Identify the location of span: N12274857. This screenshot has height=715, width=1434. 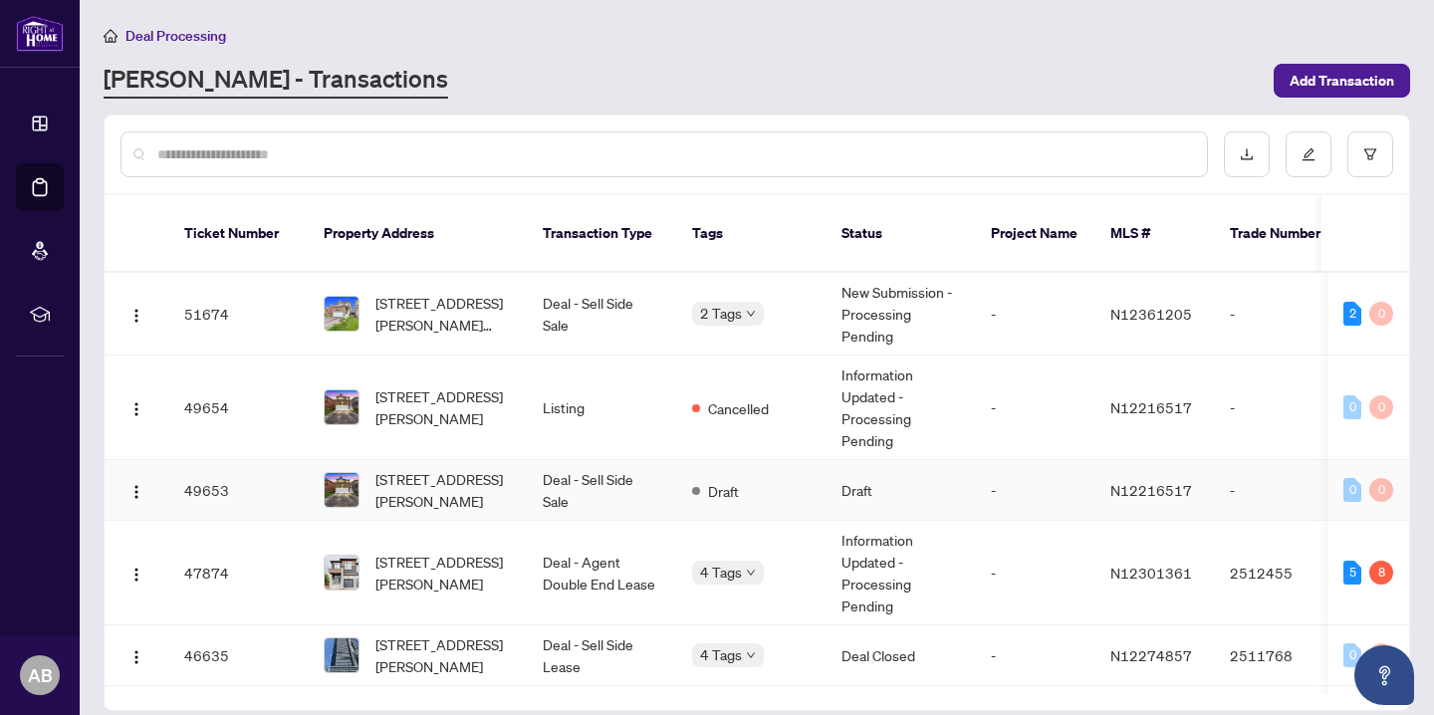
(1151, 655).